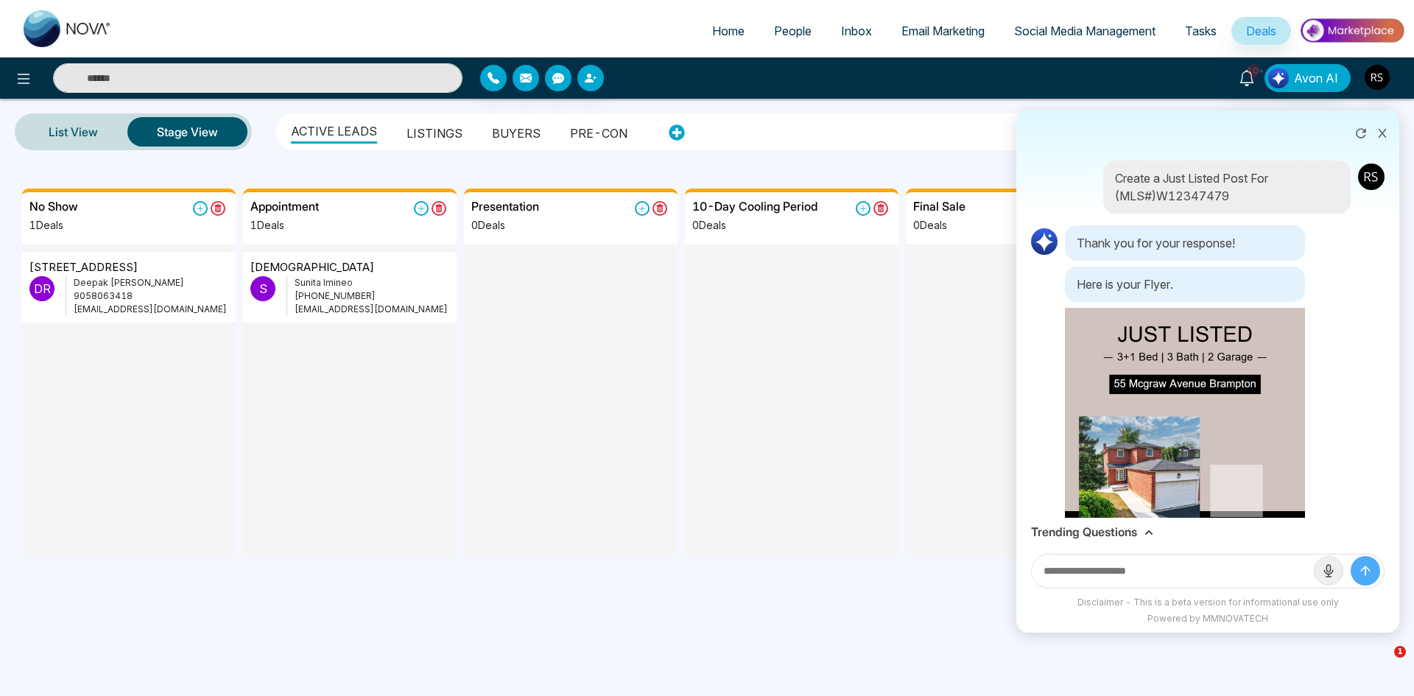  Describe the element at coordinates (42, 289) in the screenshot. I see `p: D R` at that location.